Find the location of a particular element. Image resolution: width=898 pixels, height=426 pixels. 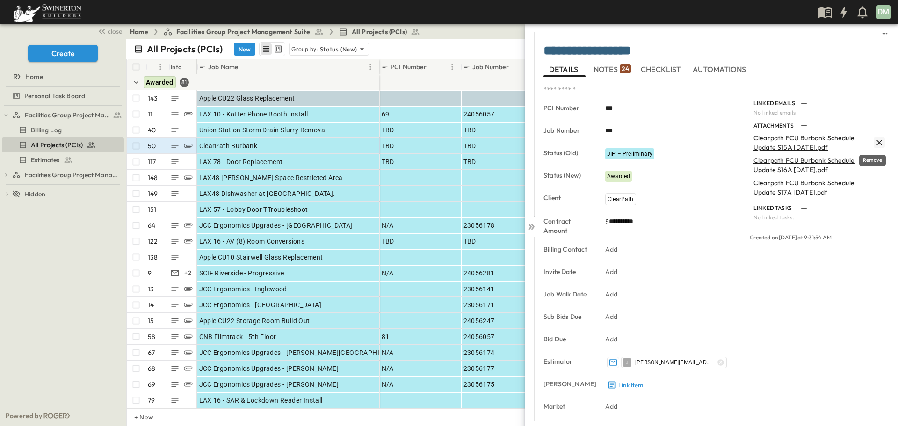

p: Bid Due is located at coordinates (568, 339).